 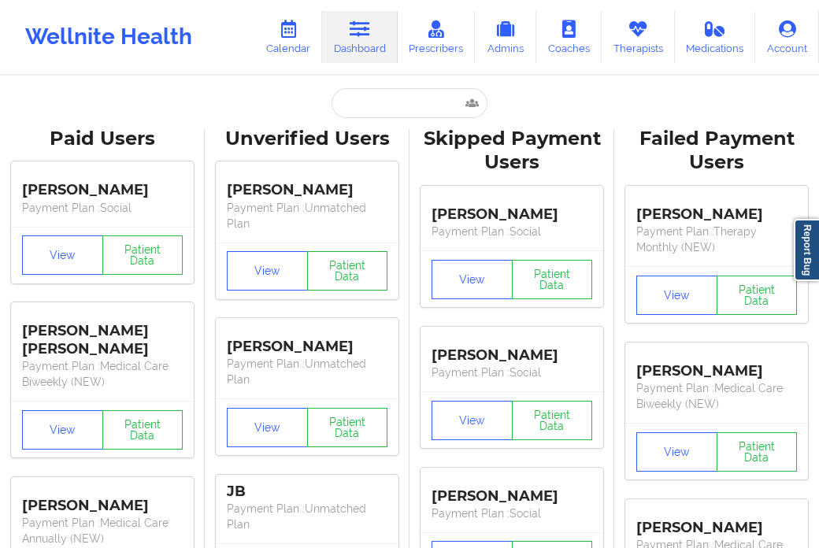 I want to click on div: JB, so click(x=307, y=491).